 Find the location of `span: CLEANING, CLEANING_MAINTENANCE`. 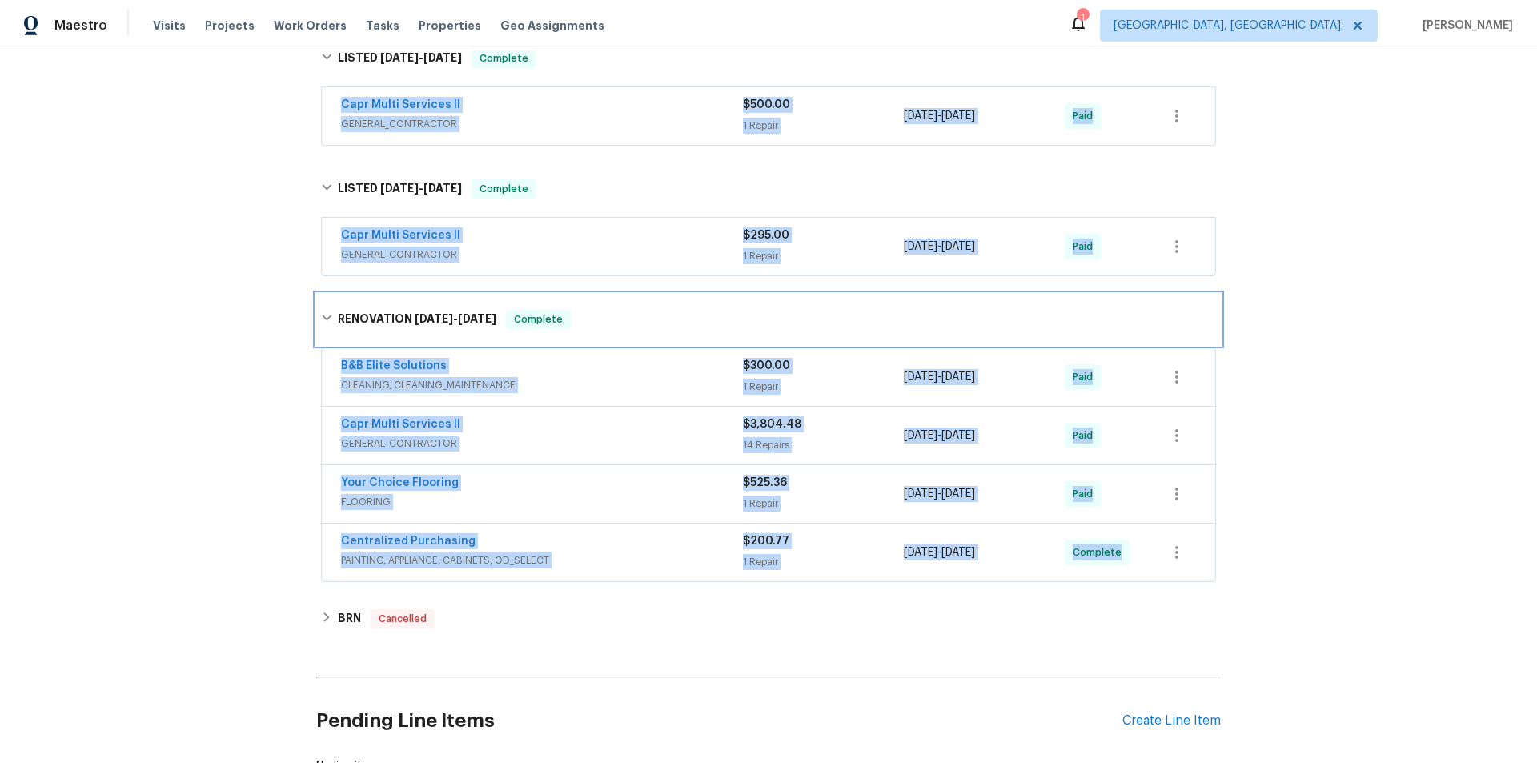

span: CLEANING, CLEANING_MAINTENANCE is located at coordinates (542, 385).